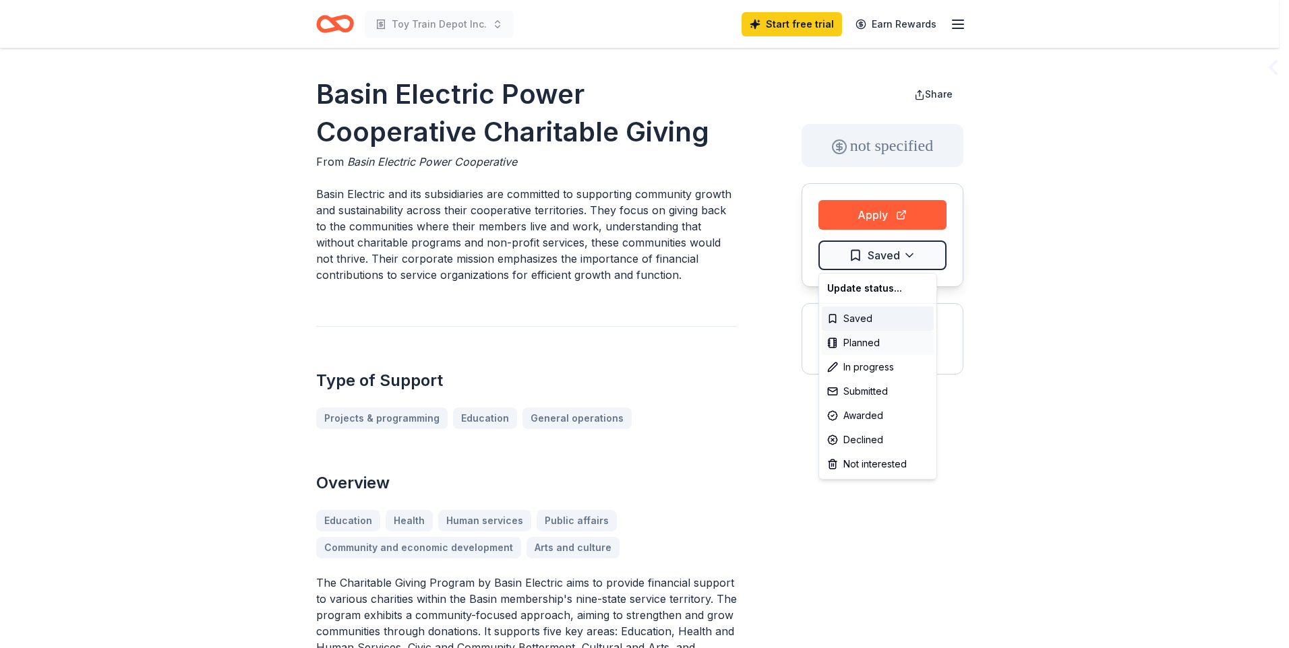  Describe the element at coordinates (877, 367) in the screenshot. I see `div: In progress` at that location.